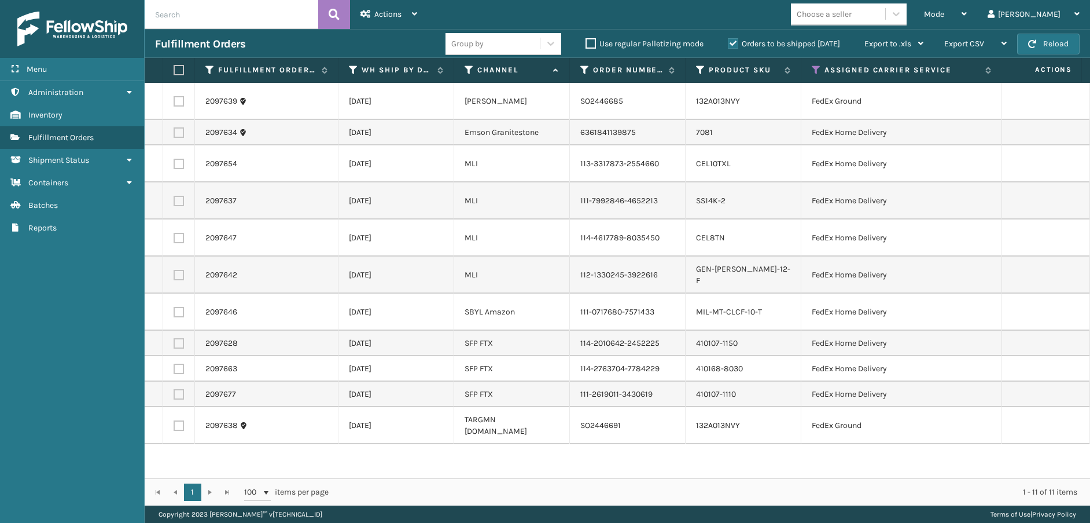  Describe the element at coordinates (221, 164) in the screenshot. I see `a: 2097654` at that location.